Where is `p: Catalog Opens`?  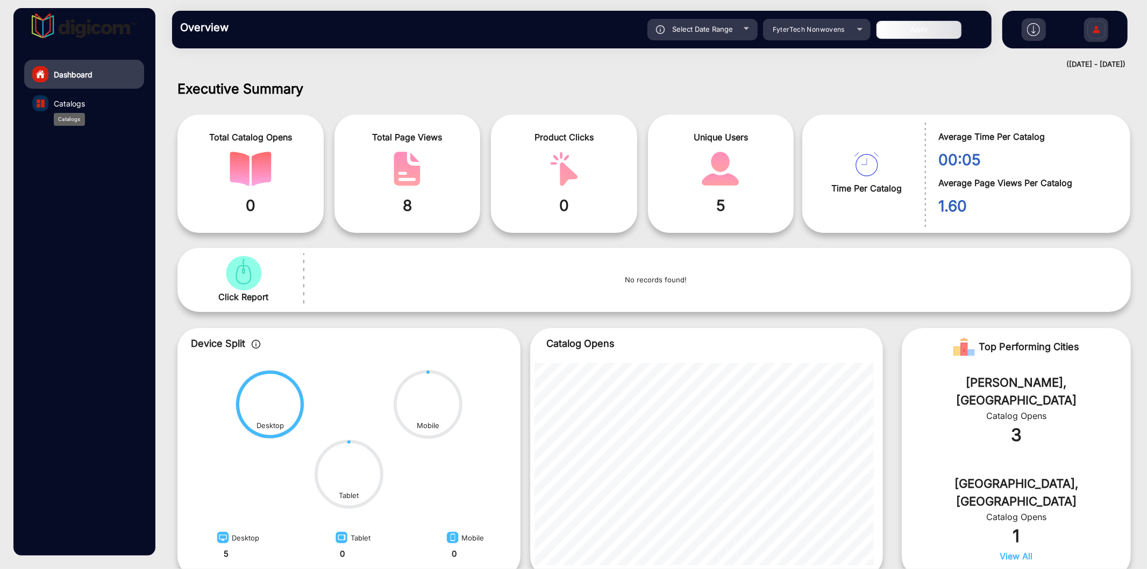
p: Catalog Opens is located at coordinates (707, 343).